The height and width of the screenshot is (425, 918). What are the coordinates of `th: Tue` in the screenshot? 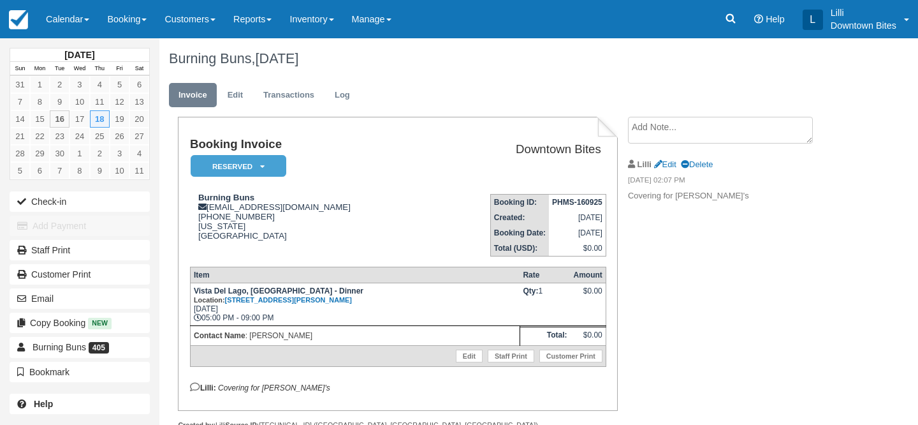 It's located at (59, 69).